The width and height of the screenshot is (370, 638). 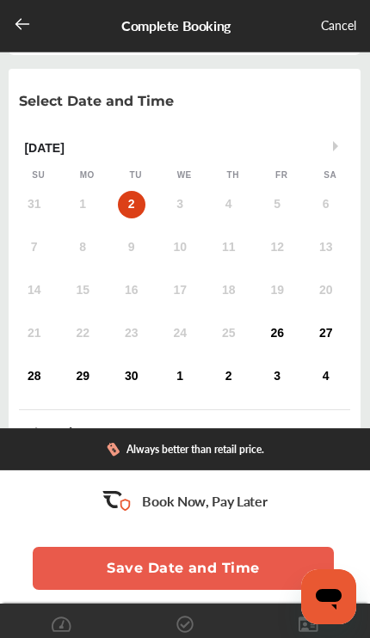 I want to click on div: Th, so click(x=232, y=176).